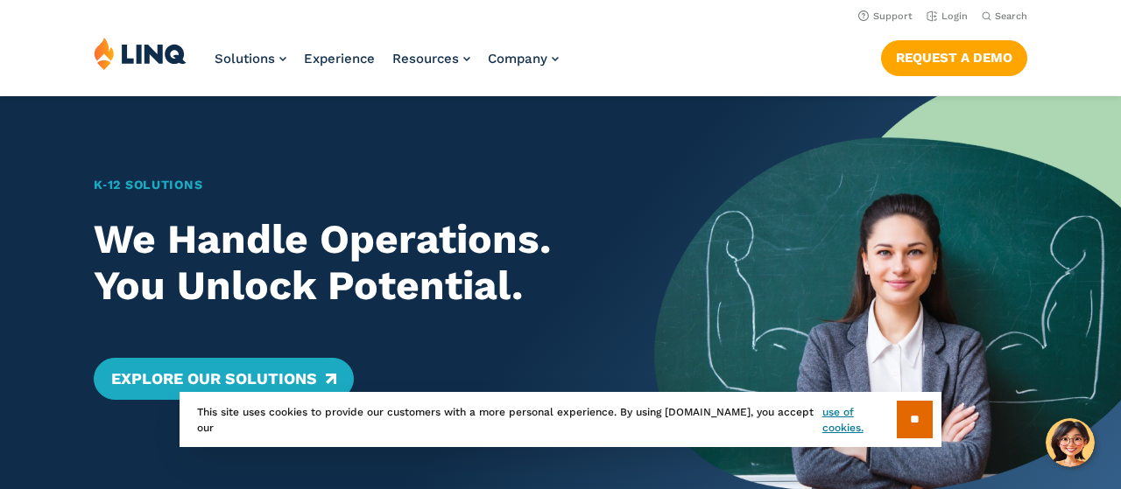  Describe the element at coordinates (250, 59) in the screenshot. I see `a: Solutions` at that location.